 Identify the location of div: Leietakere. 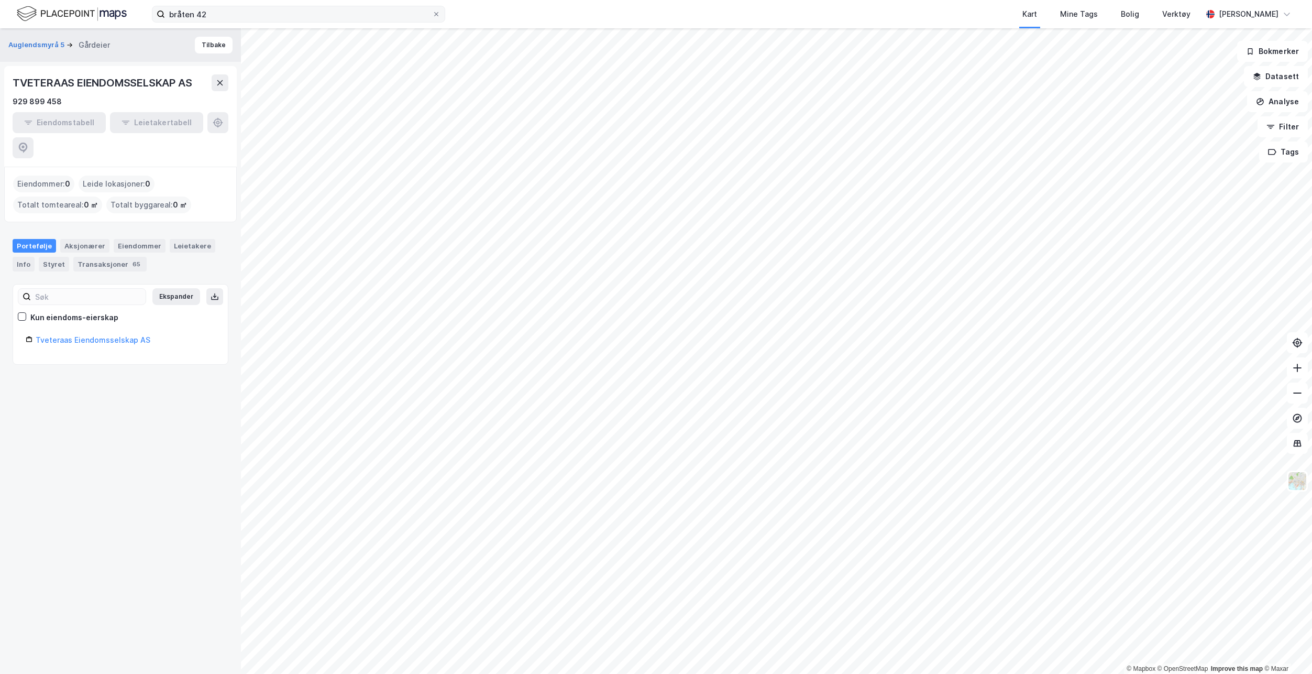
(192, 246).